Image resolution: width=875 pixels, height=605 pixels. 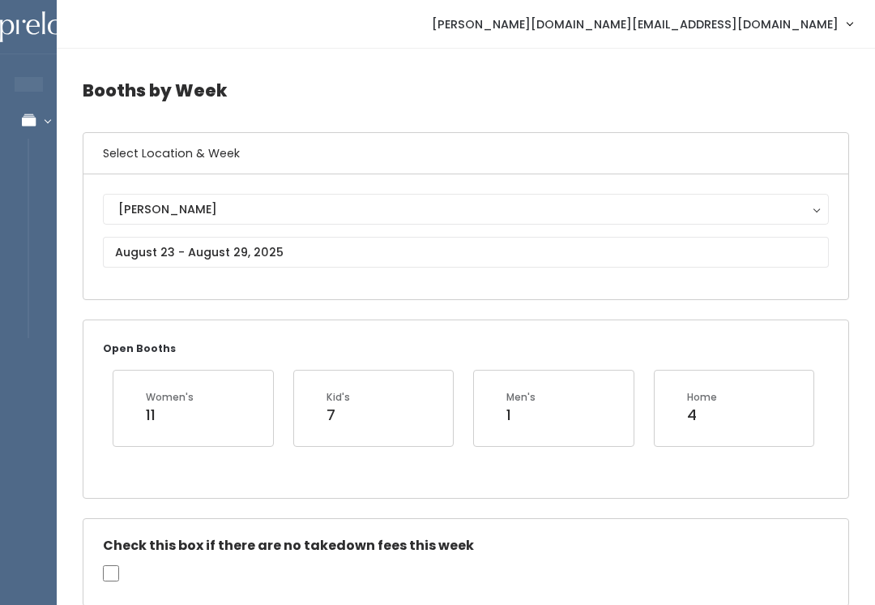 I want to click on small: Open Booths, so click(x=139, y=348).